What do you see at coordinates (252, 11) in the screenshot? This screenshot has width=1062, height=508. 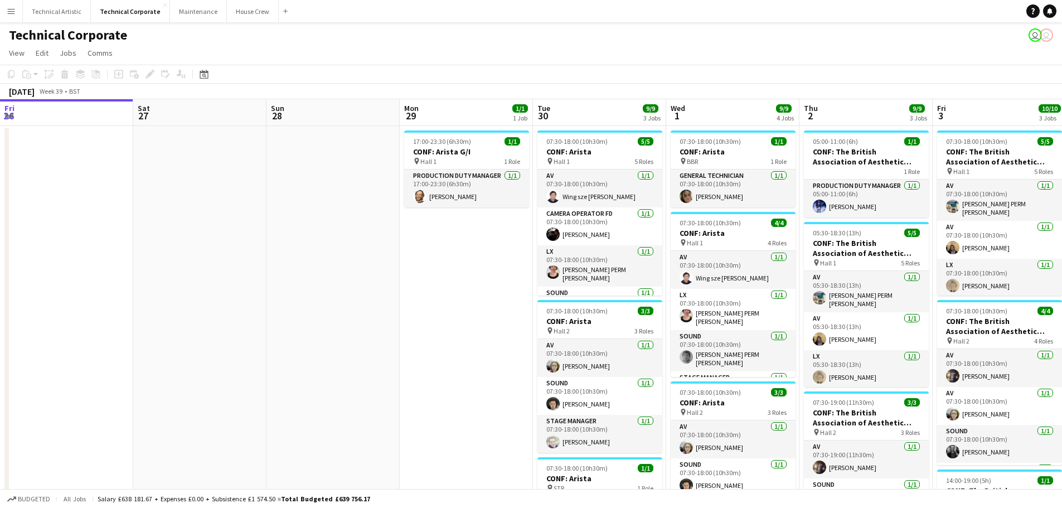 I see `button: House Crew` at bounding box center [252, 11].